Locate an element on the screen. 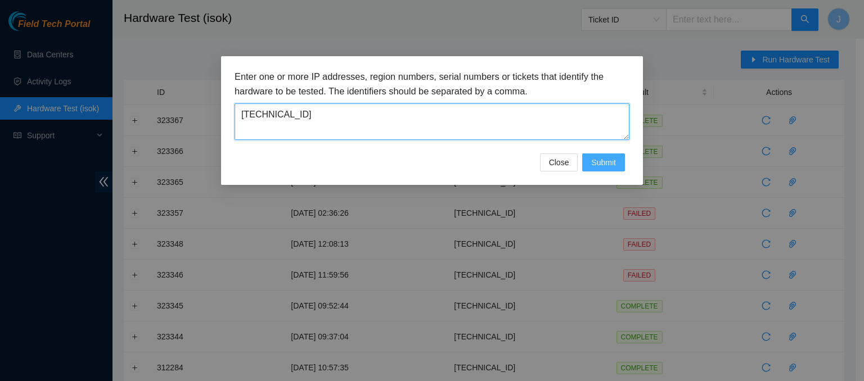 This screenshot has height=381, width=864. button: Submit is located at coordinates (603, 163).